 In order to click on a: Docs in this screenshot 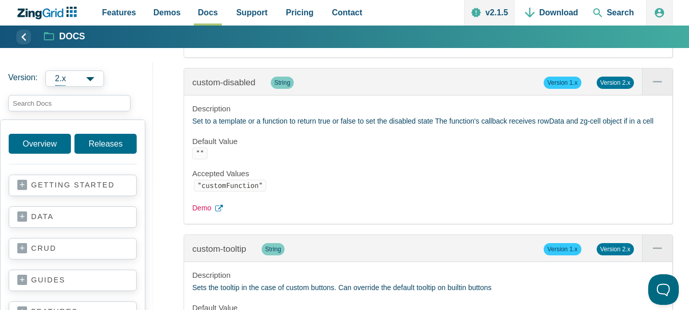, I will do `click(65, 37)`.